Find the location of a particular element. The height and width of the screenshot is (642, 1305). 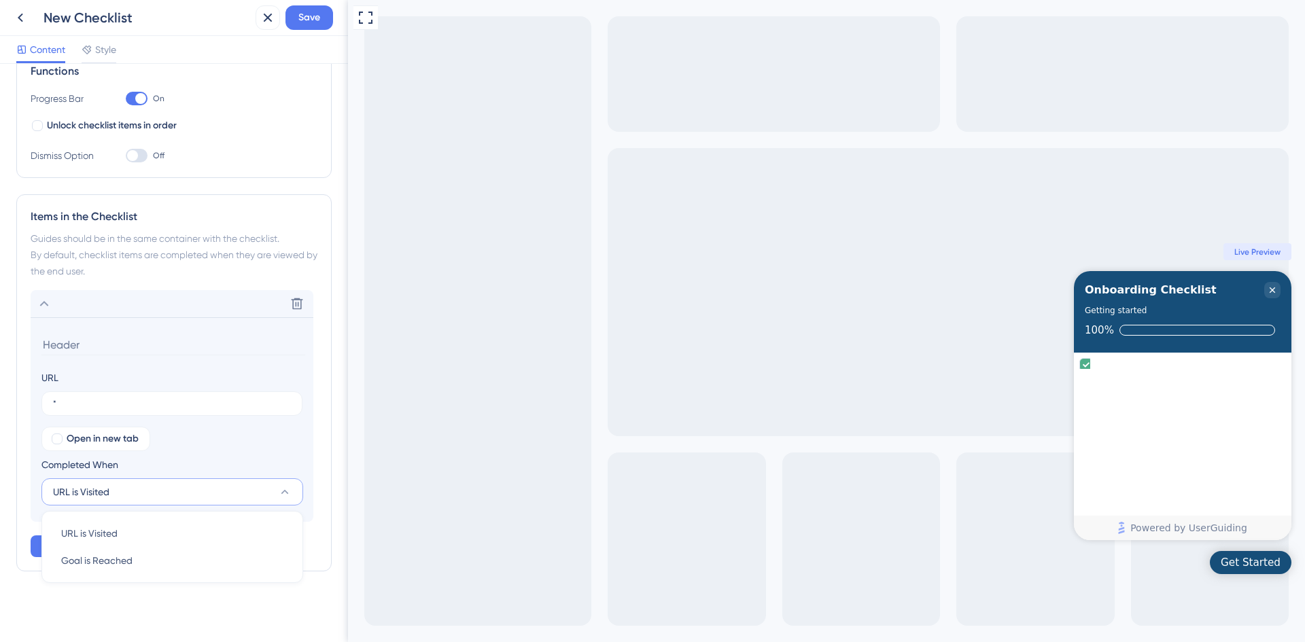

div: Onboarding Checklist is located at coordinates (803, 290).